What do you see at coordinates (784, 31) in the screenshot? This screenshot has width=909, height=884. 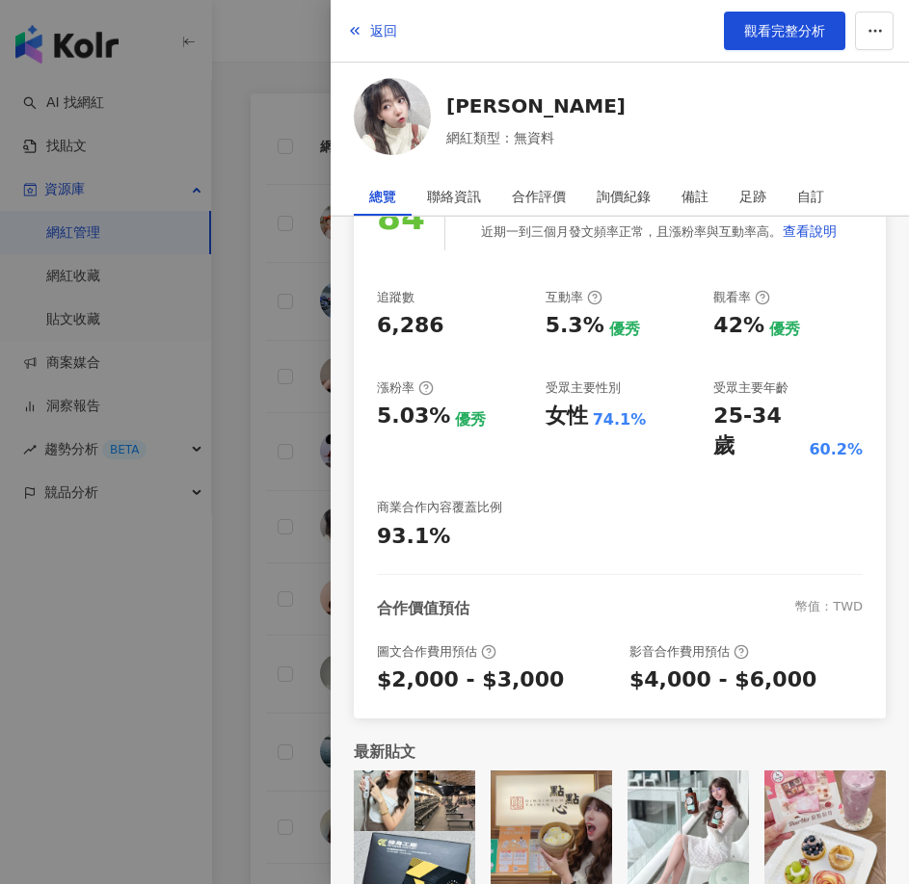 I see `span: 觀看完整分析` at bounding box center [784, 31].